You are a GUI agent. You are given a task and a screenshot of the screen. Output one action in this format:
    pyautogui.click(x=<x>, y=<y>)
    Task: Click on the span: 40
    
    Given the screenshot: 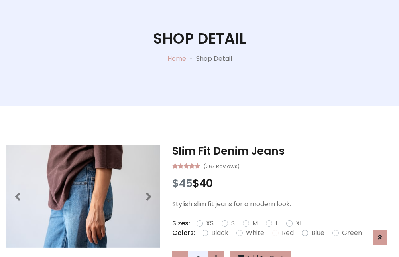 What is the action you would take?
    pyautogui.click(x=206, y=183)
    